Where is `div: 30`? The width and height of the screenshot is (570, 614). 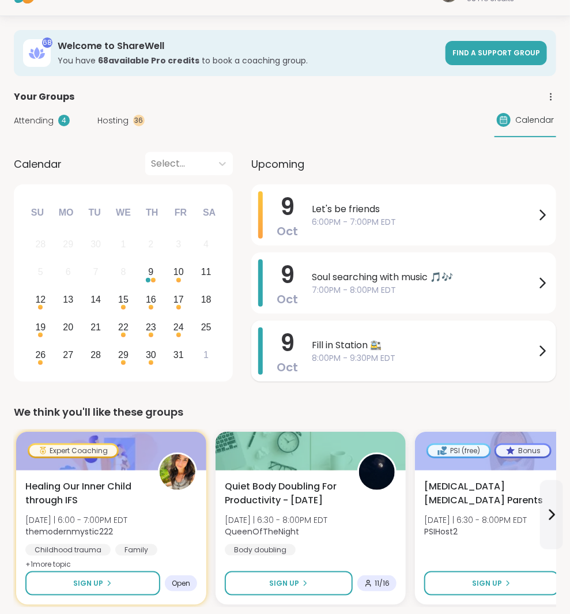
div: 30 is located at coordinates (151, 355).